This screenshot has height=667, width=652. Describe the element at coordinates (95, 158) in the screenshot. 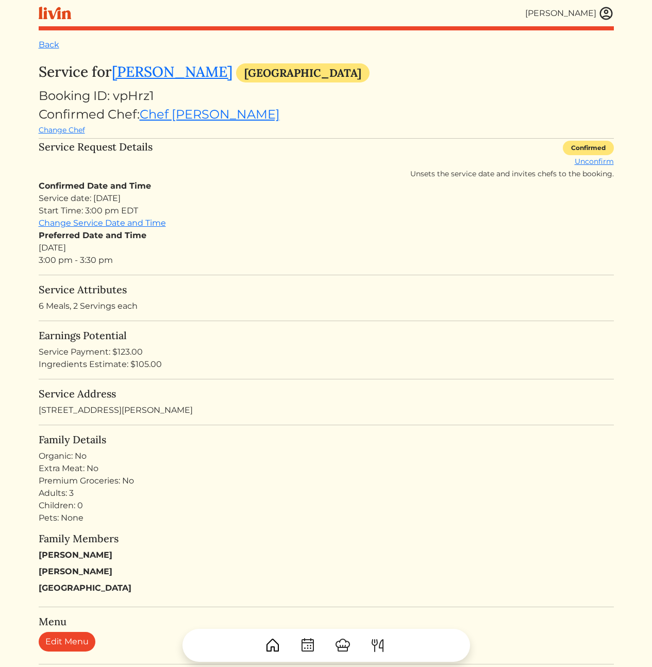

I see `h5: Service Request Details` at that location.